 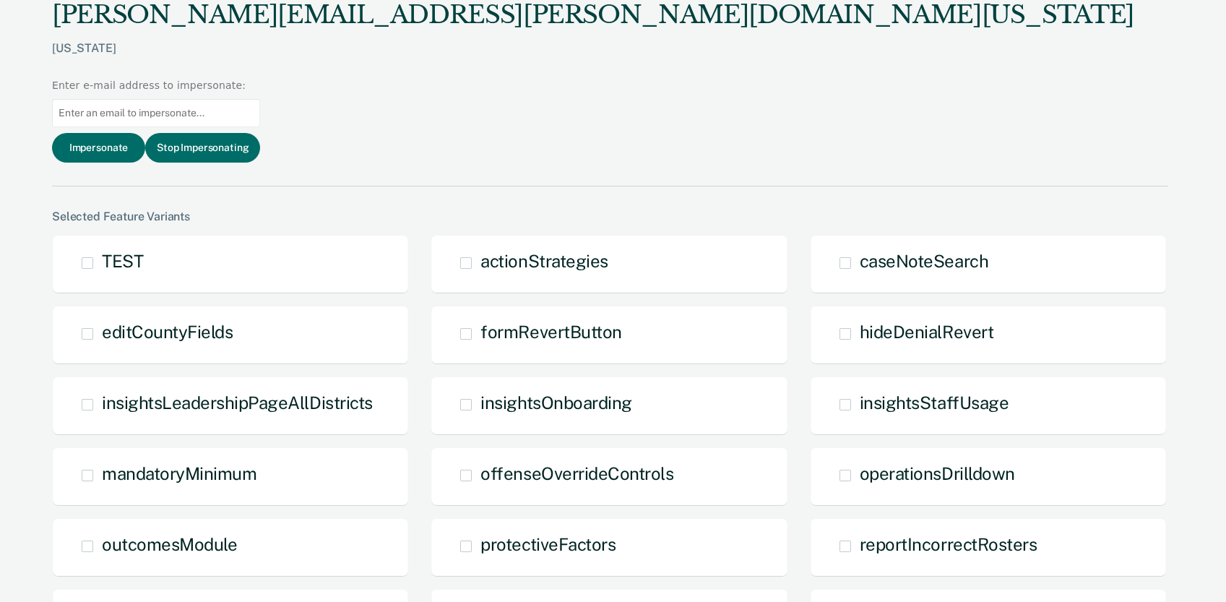 What do you see at coordinates (156, 85) in the screenshot?
I see `div: Enter e-mail address to impersonate:` at bounding box center [156, 85].